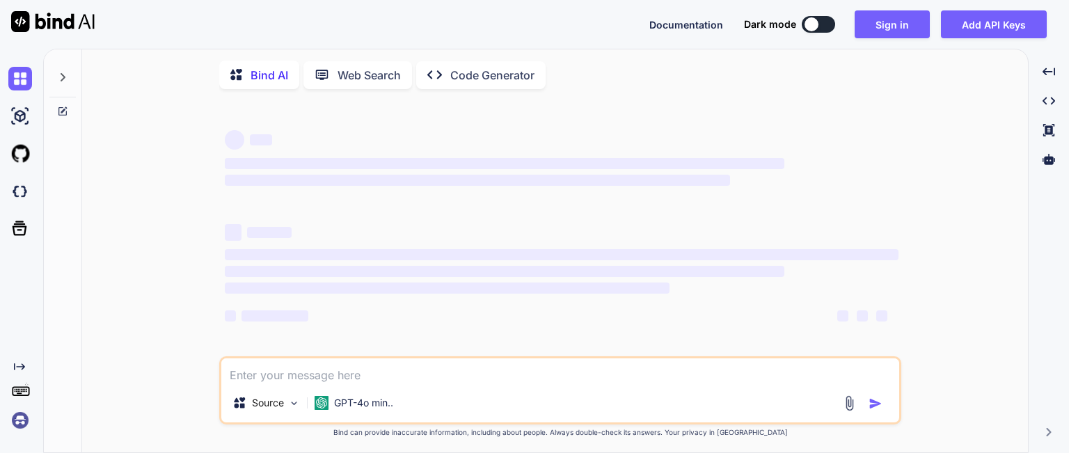  I want to click on img: Pick Models, so click(294, 403).